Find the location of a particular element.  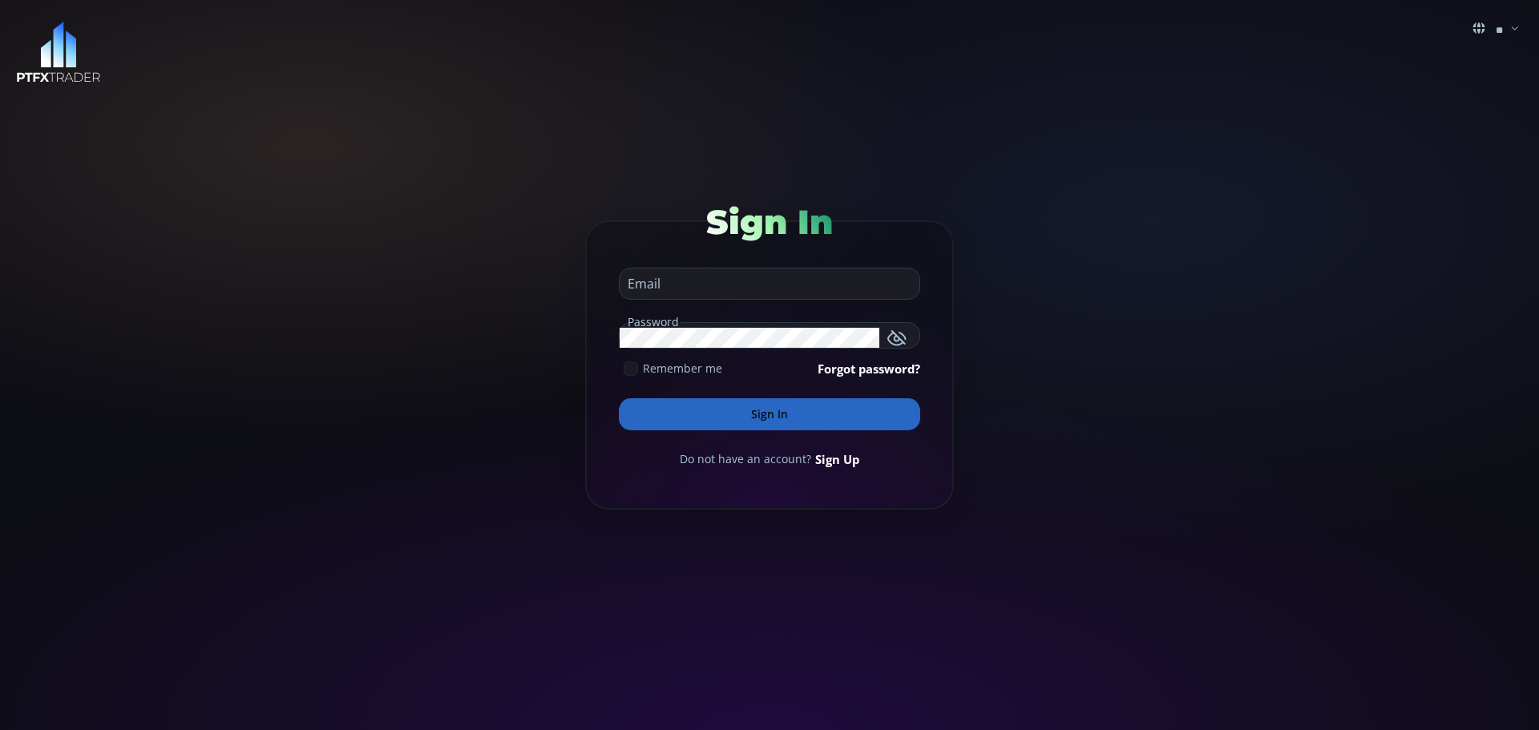

div: Do not have an account? is located at coordinates (770, 459).